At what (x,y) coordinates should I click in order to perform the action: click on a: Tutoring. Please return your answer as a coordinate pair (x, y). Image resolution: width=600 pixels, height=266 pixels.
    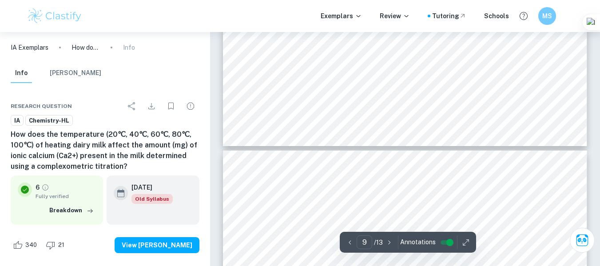
    Looking at the image, I should click on (449, 16).